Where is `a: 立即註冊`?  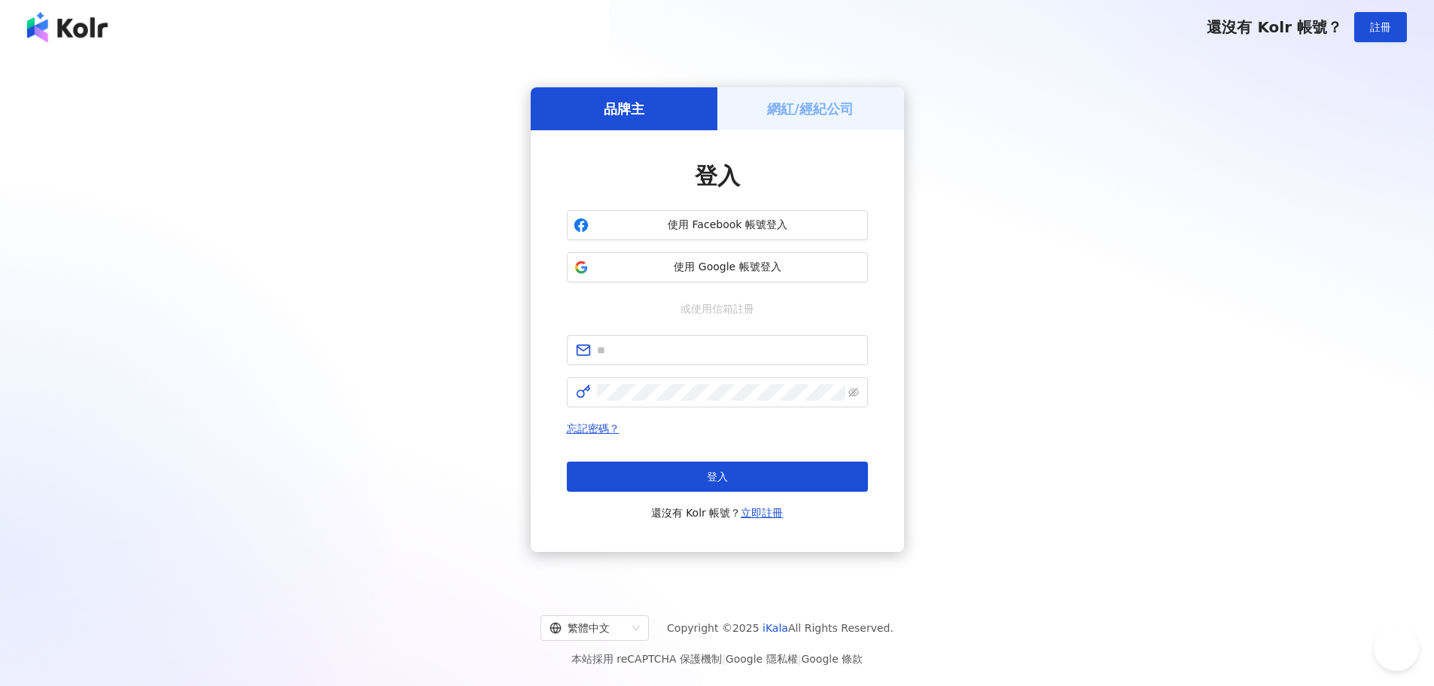 a: 立即註冊 is located at coordinates (762, 513).